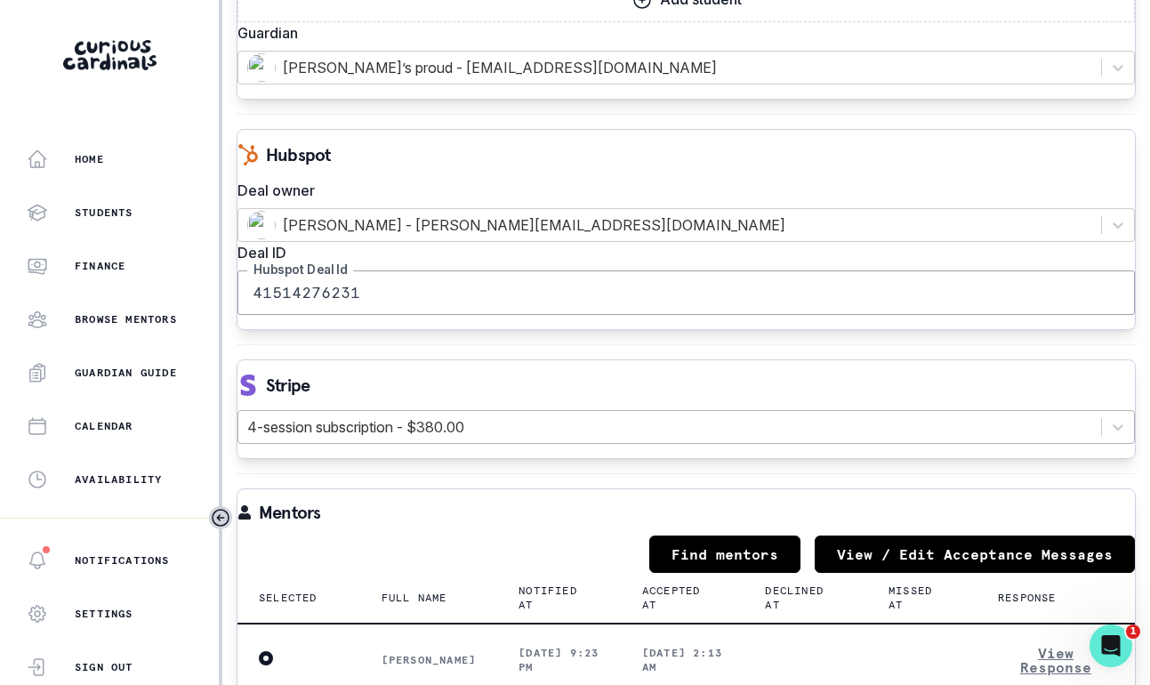 The height and width of the screenshot is (685, 1150). I want to click on button: View / Edit Acceptance Messages, so click(975, 554).